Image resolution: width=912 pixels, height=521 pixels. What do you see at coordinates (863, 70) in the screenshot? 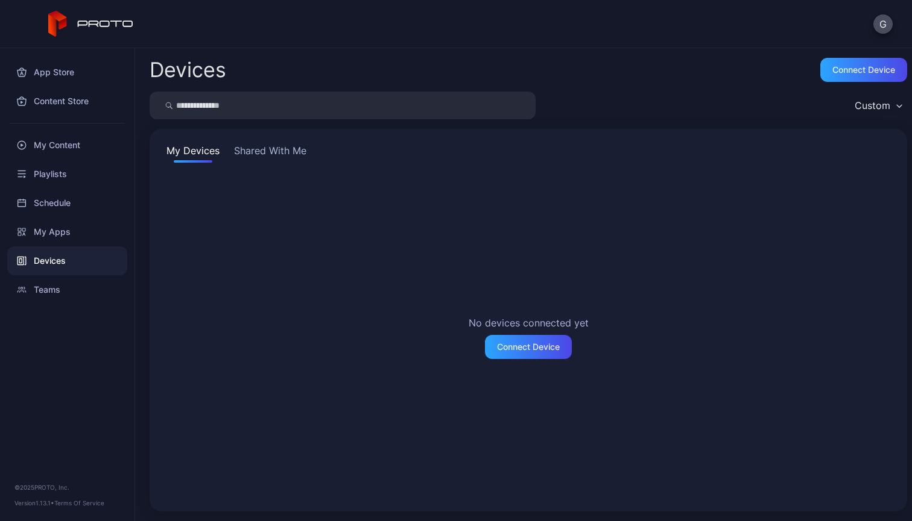
I see `div: Connect device` at bounding box center [863, 70].